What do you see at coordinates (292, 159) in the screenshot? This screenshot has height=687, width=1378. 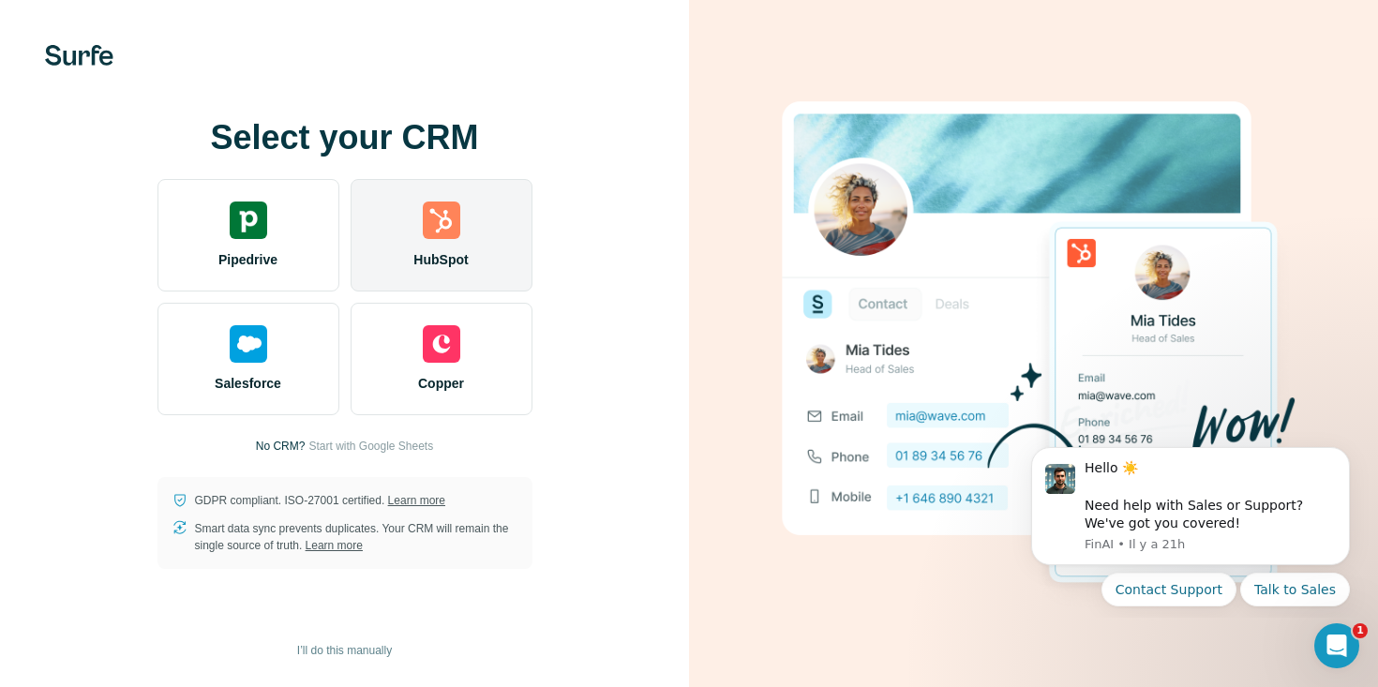 I see `button: Quick reply: Talk to Sales` at bounding box center [292, 159].